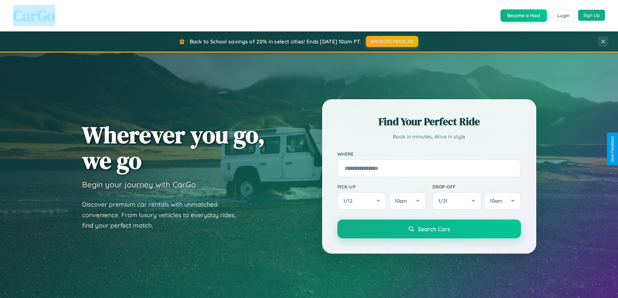 This screenshot has height=298, width=618. Describe the element at coordinates (457, 201) in the screenshot. I see `button: 1/21` at that location.